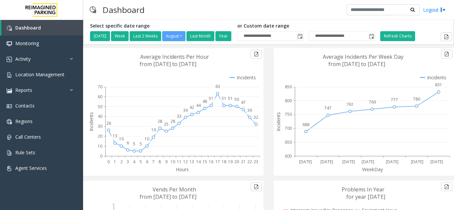 This screenshot has height=210, width=454. Describe the element at coordinates (363, 57) in the screenshot. I see `text: Average Incidents Per Week Day` at that location.